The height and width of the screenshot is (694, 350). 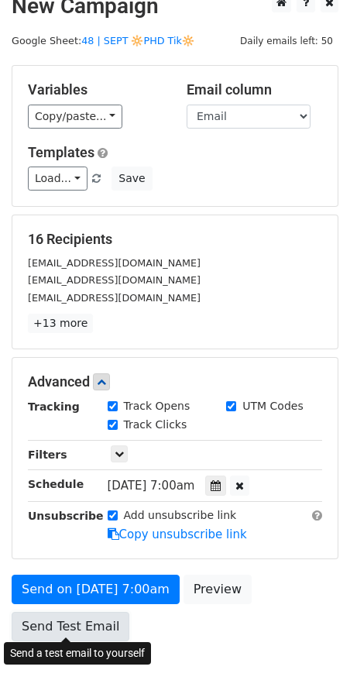 What do you see at coordinates (177, 534) in the screenshot?
I see `a: Copy unsubscribe link` at bounding box center [177, 534].